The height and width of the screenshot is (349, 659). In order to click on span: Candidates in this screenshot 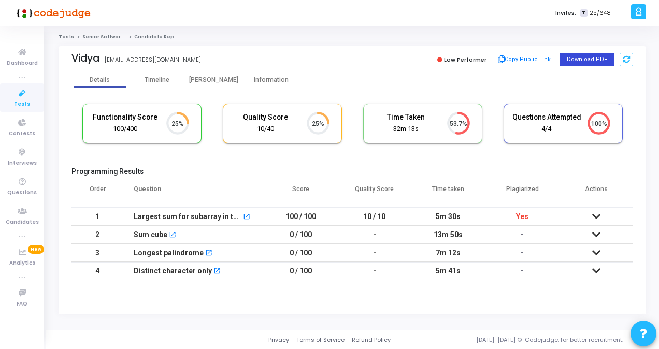, I will do `click(22, 222)`.